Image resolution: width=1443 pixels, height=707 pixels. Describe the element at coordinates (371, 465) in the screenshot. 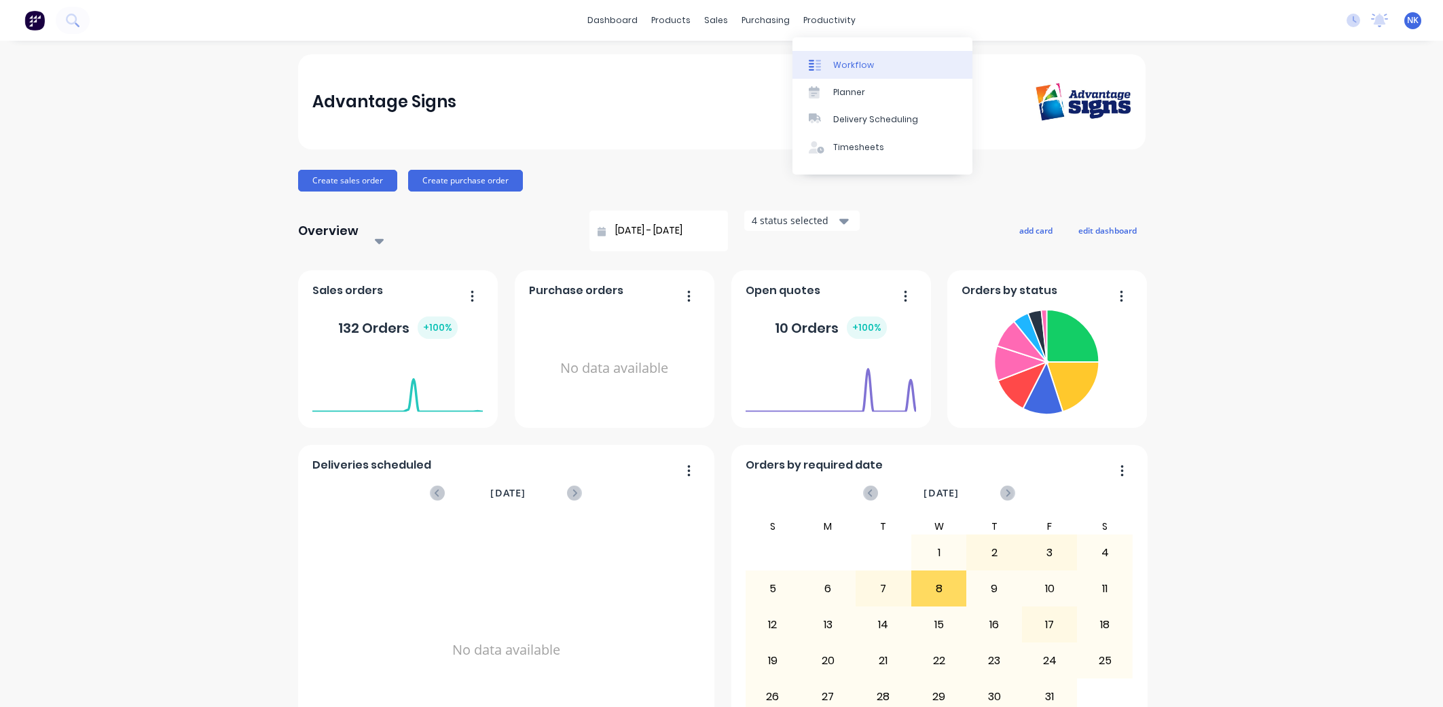

I see `span: Deliveries scheduled` at that location.